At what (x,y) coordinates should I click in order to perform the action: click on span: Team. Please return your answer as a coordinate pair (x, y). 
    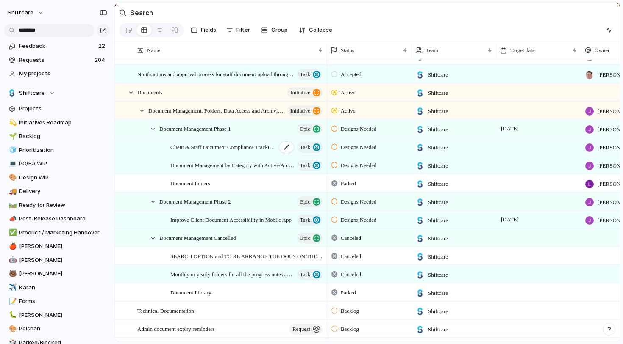
    Looking at the image, I should click on (432, 50).